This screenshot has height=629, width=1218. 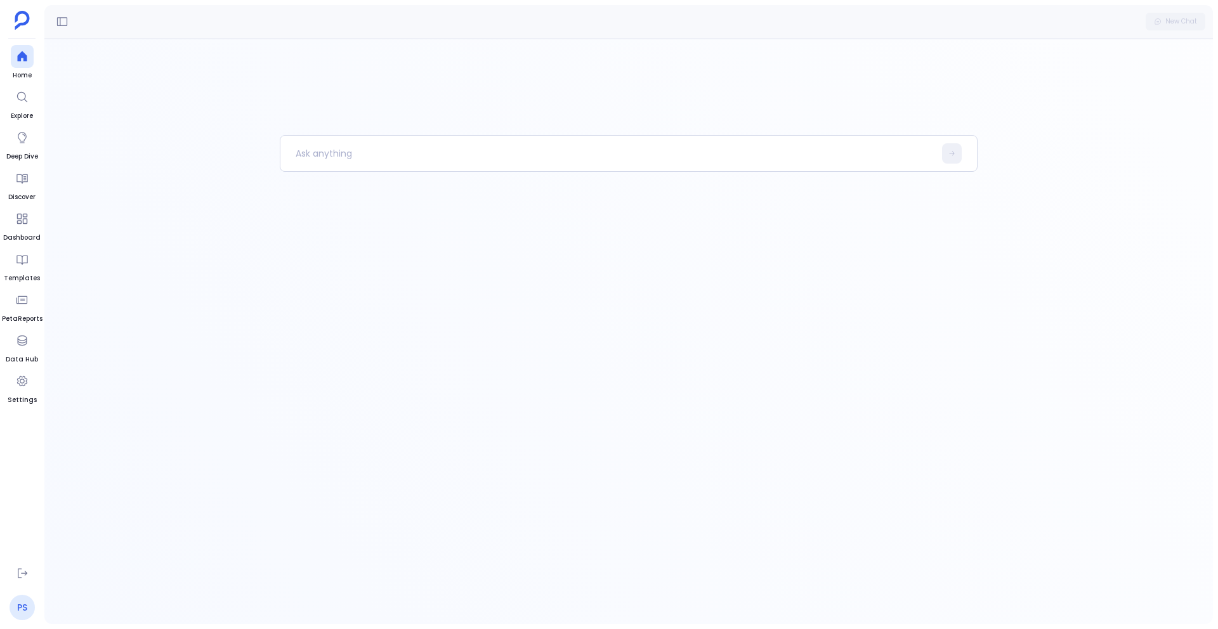 What do you see at coordinates (22, 75) in the screenshot?
I see `span: Home` at bounding box center [22, 75].